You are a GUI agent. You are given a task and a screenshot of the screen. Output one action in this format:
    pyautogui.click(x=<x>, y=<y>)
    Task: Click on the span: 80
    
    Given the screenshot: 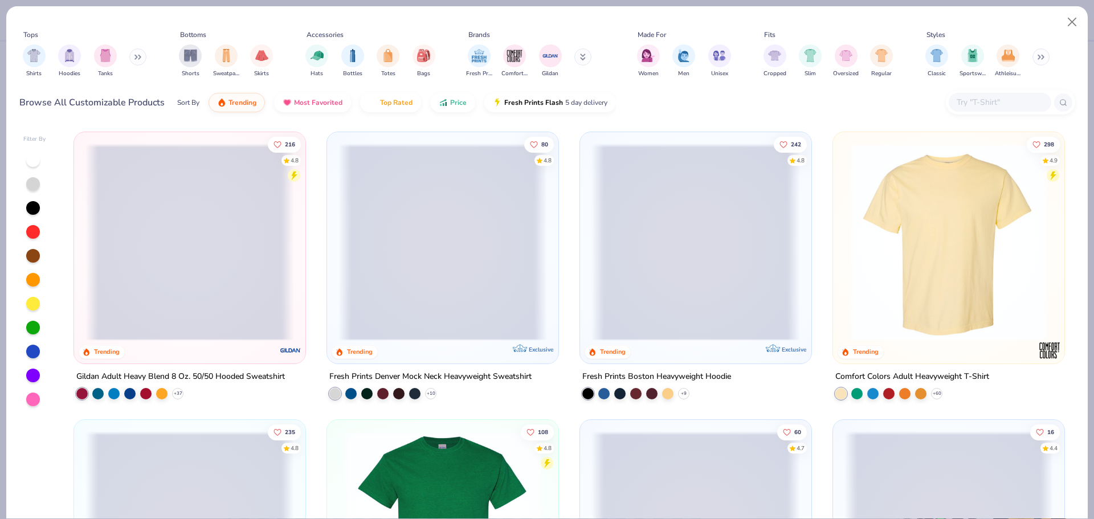 What is the action you would take?
    pyautogui.click(x=545, y=144)
    